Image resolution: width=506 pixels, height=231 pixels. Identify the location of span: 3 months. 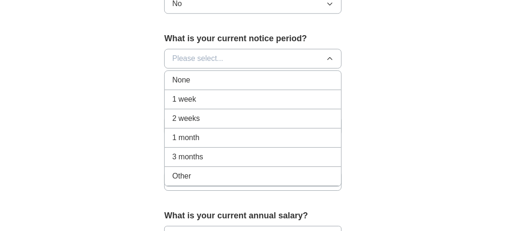
(188, 157).